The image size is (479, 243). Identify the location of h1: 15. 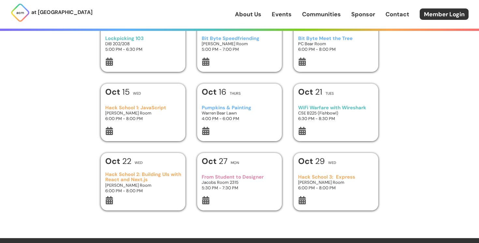
(117, 92).